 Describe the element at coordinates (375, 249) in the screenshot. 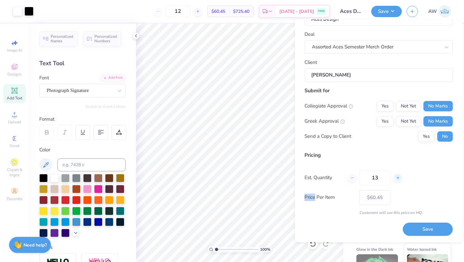

I see `span: Glow in the Dark Ink` at that location.